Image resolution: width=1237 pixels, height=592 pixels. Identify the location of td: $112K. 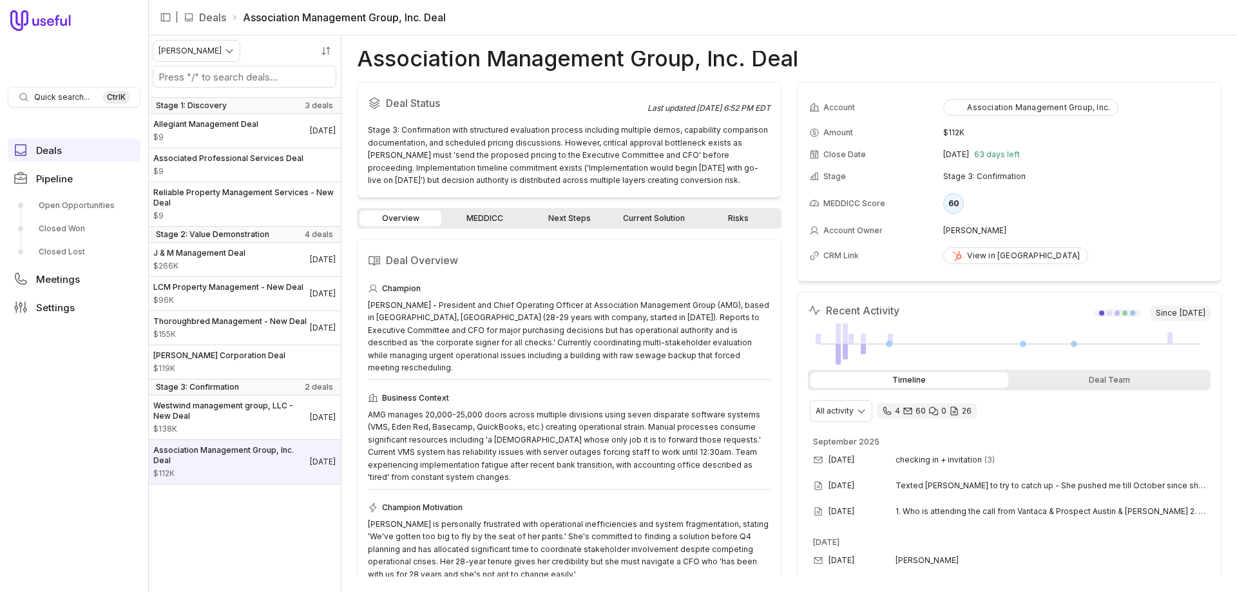
(1076, 133).